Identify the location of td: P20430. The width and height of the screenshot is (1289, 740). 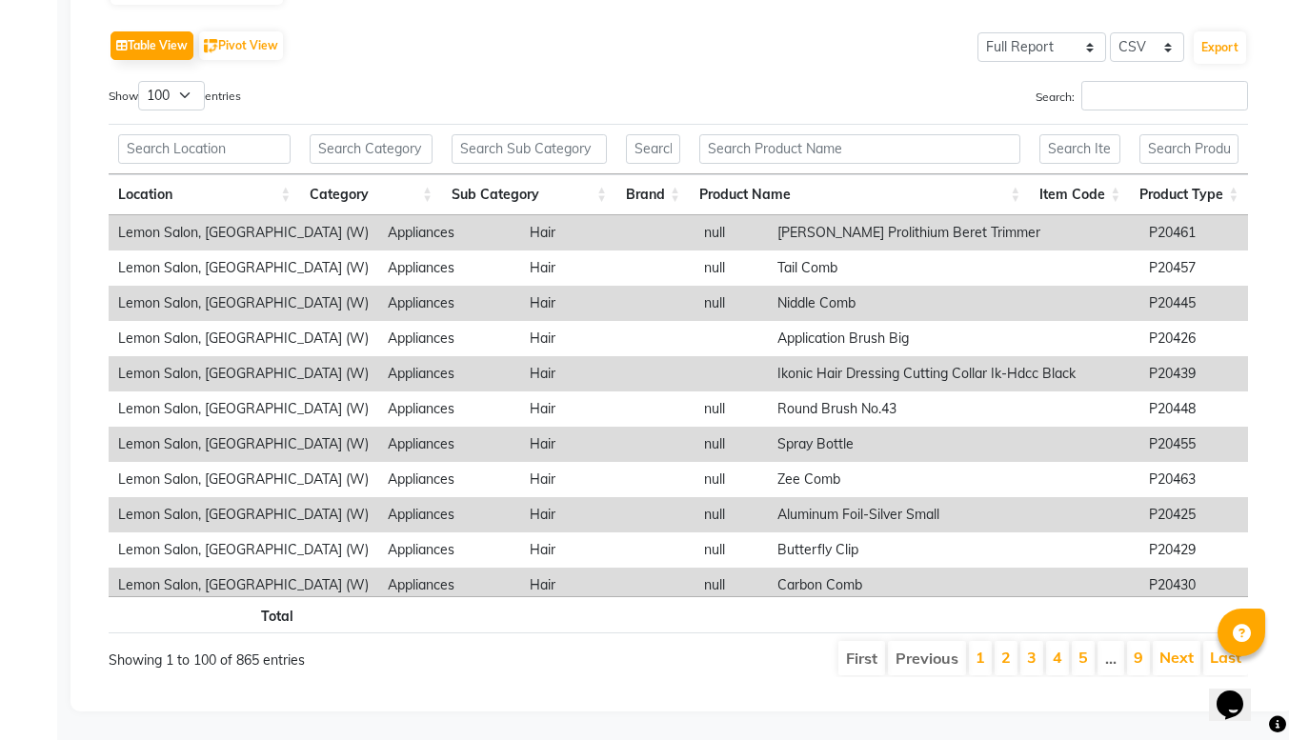
(1189, 585).